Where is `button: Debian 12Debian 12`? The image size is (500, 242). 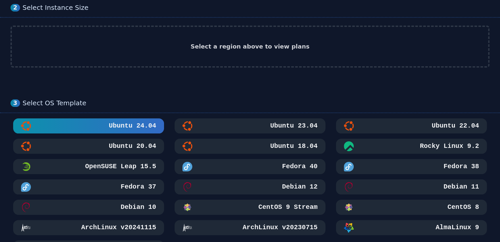 button: Debian 12Debian 12 is located at coordinates (250, 187).